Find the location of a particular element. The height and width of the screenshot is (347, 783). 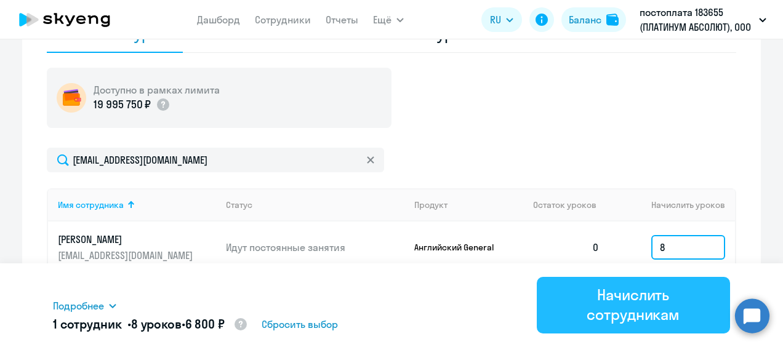

button: RU is located at coordinates (502, 20).